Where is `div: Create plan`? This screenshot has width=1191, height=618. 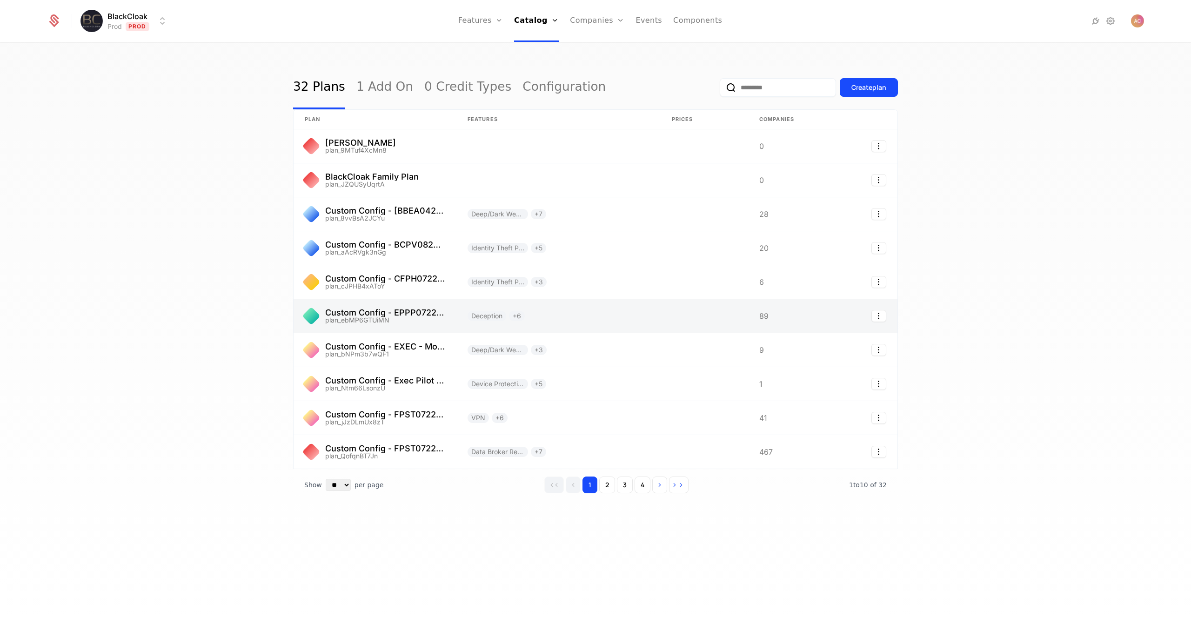 div: Create plan is located at coordinates (869, 87).